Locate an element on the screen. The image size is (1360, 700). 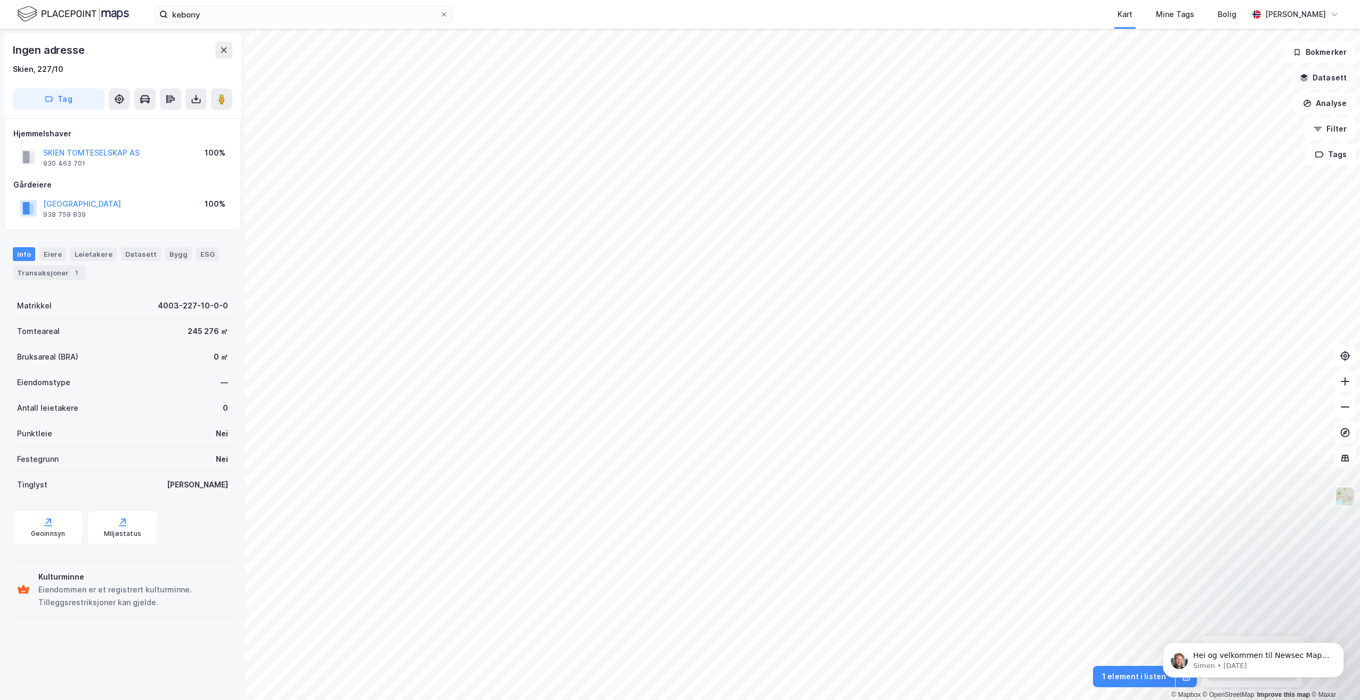
button: Tags is located at coordinates (1331, 155).